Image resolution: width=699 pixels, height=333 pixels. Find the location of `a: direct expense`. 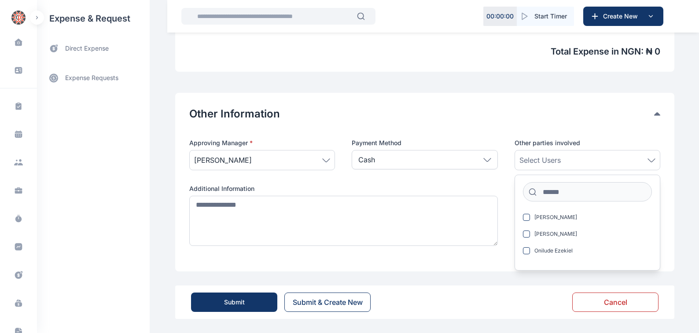

a: direct expense is located at coordinates (93, 48).